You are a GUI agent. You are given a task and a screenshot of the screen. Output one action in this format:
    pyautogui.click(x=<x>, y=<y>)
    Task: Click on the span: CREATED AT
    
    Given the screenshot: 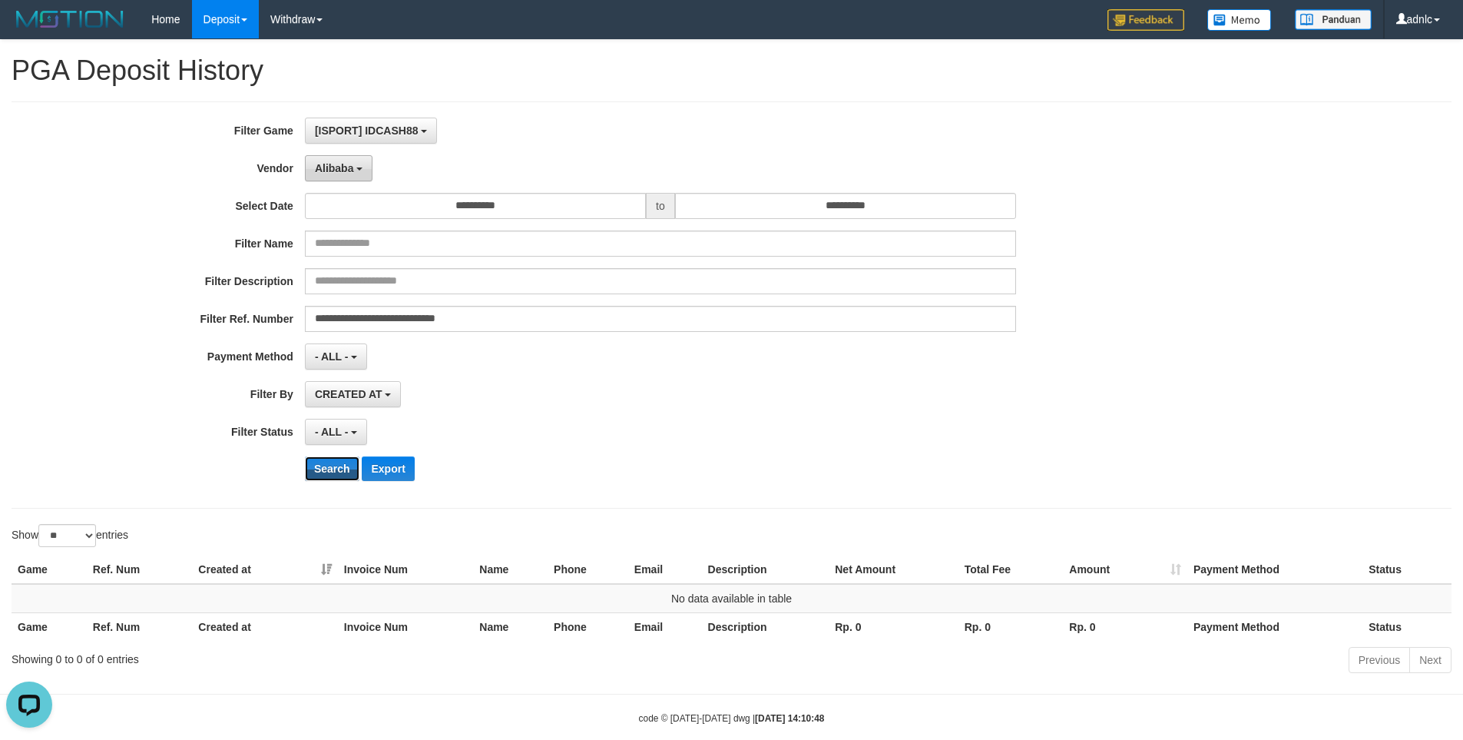 What is the action you would take?
    pyautogui.click(x=349, y=394)
    